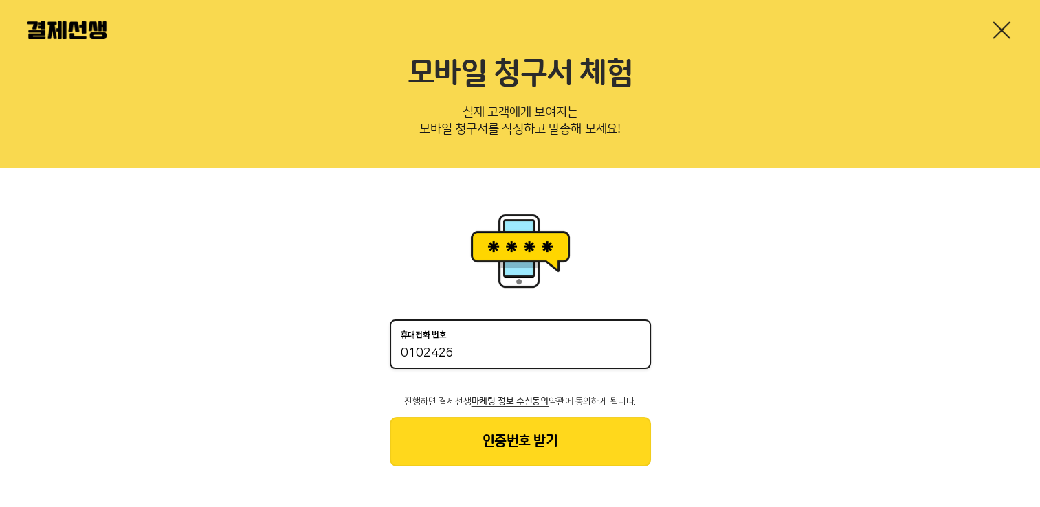 The image size is (1040, 507). I want to click on input: 휴대전화 번호, so click(520, 354).